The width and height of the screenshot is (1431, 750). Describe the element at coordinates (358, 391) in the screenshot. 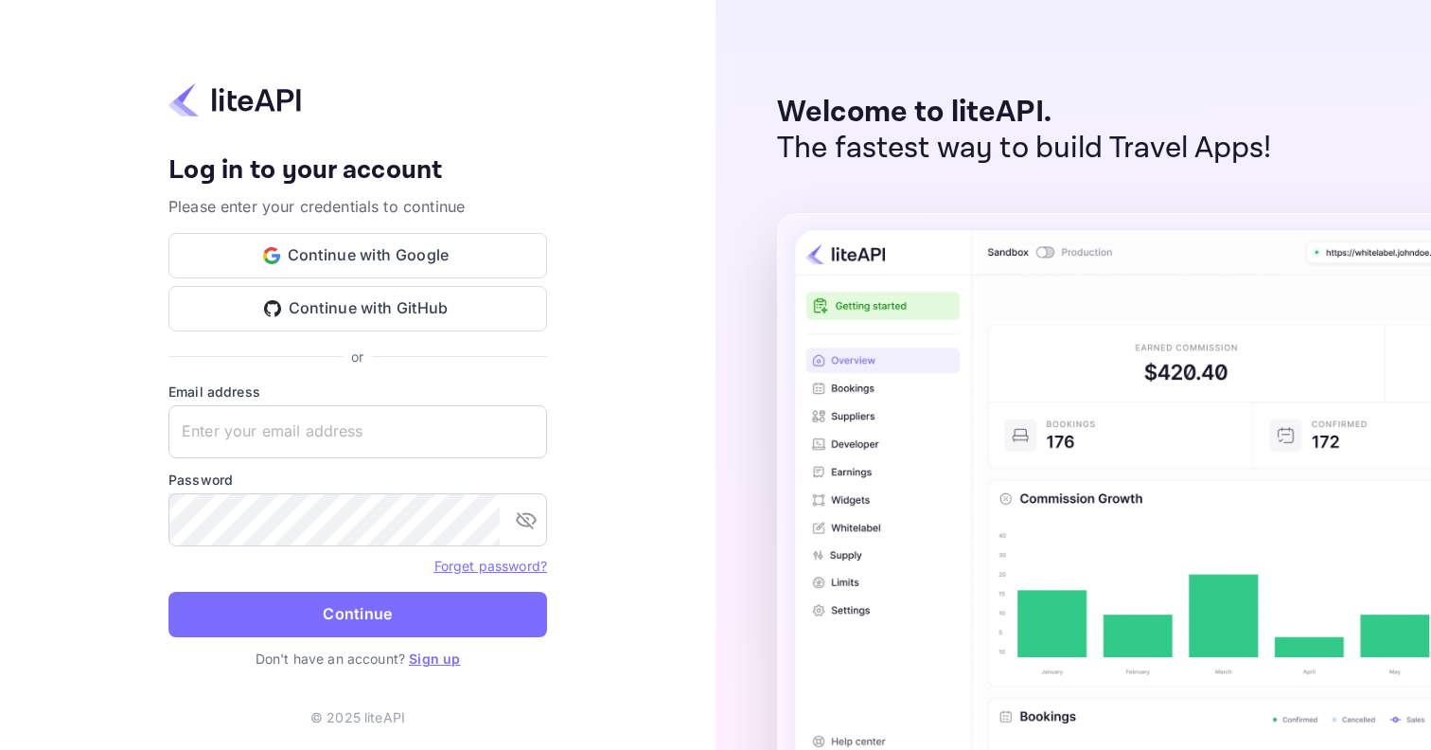

I see `label: Email address` at that location.